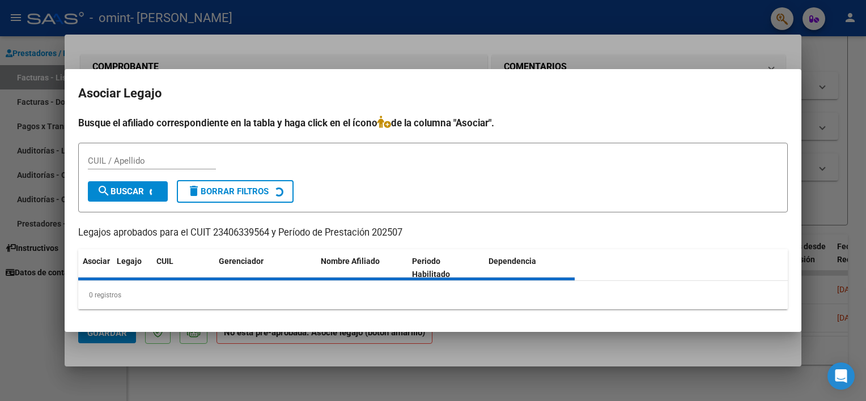 This screenshot has height=401, width=866. What do you see at coordinates (433, 123) in the screenshot?
I see `h4: Busque el afiliado correspondiente en la tabla y haga click en el ícono de la columna "Asociar".` at bounding box center [433, 123].